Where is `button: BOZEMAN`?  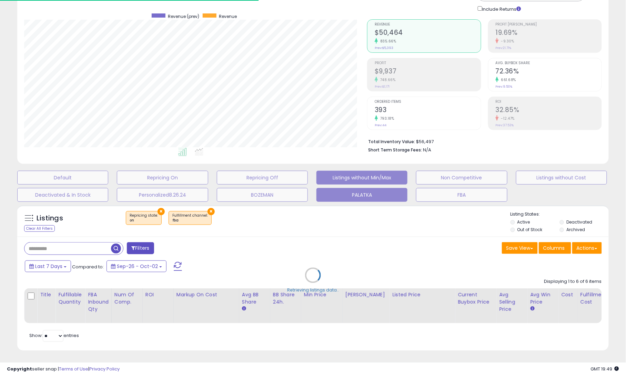 button: BOZEMAN is located at coordinates (262, 195).